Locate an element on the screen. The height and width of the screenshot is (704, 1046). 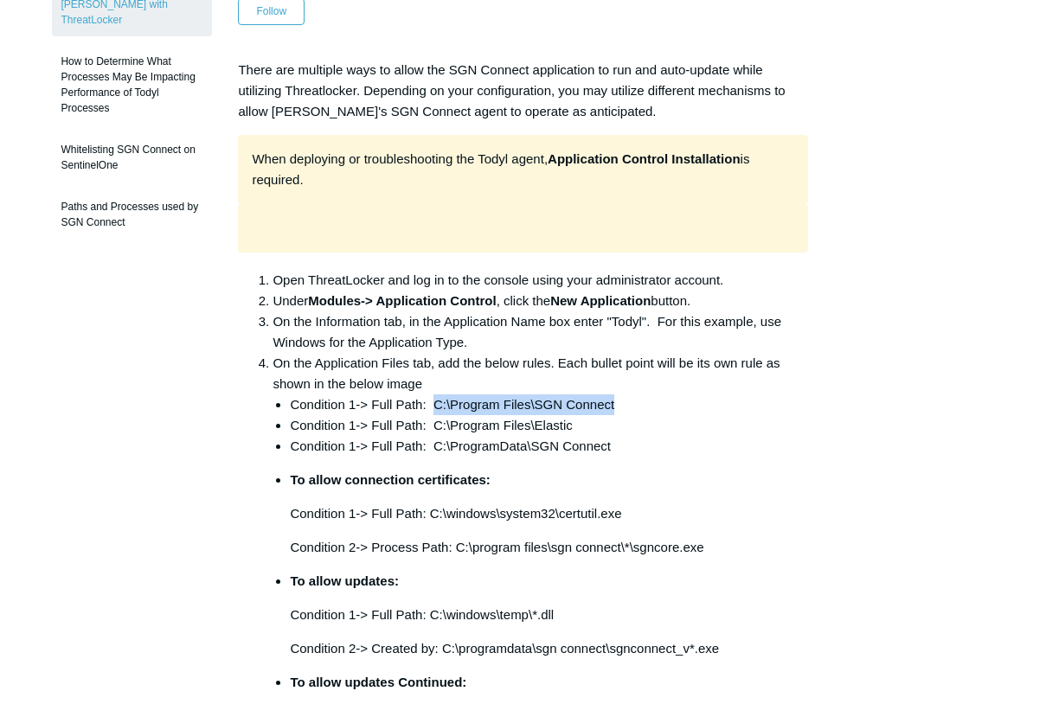
p: There are multiple ways to allow the SGN Connect application to run and auto-update while utilizi... is located at coordinates (523, 91).